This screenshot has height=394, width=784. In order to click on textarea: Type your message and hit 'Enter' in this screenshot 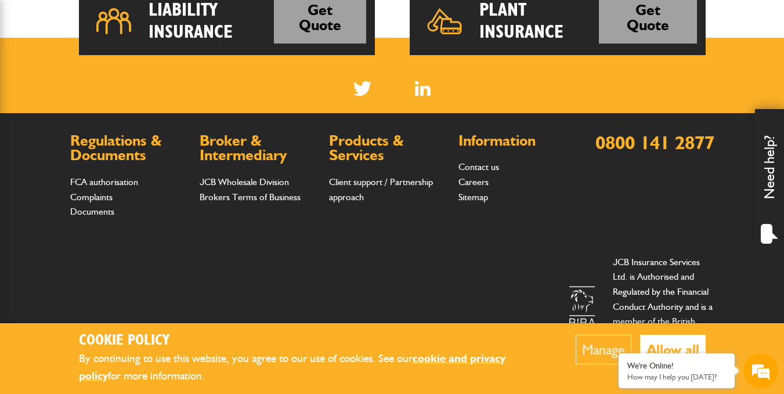, I will do `click(113, 254)`.